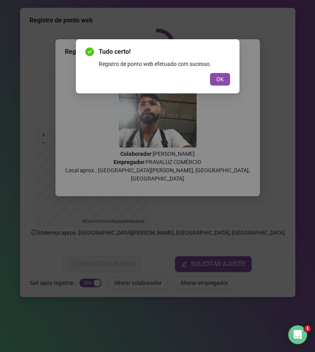 The height and width of the screenshot is (352, 315). I want to click on span: Tudo certo!, so click(164, 52).